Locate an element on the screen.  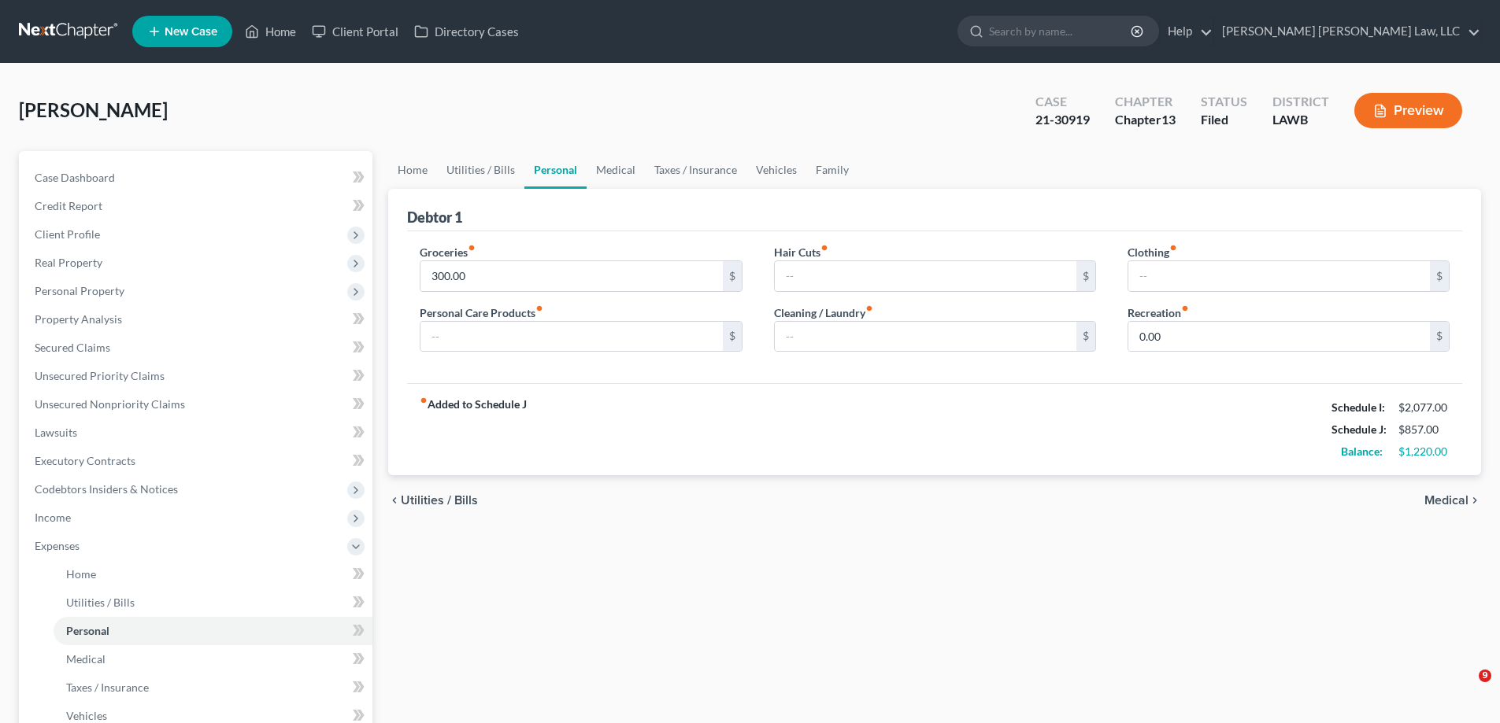
div: Case is located at coordinates (1062, 102).